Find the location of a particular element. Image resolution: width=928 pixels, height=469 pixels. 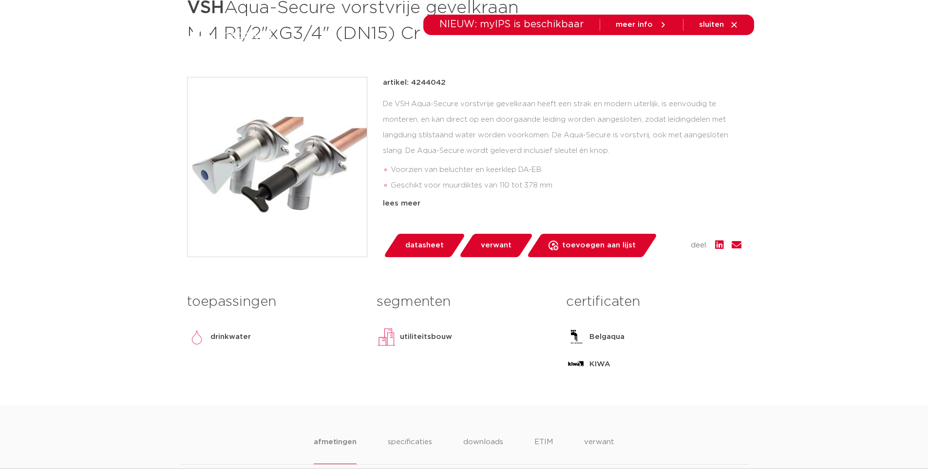

a: meer info is located at coordinates (642, 25).